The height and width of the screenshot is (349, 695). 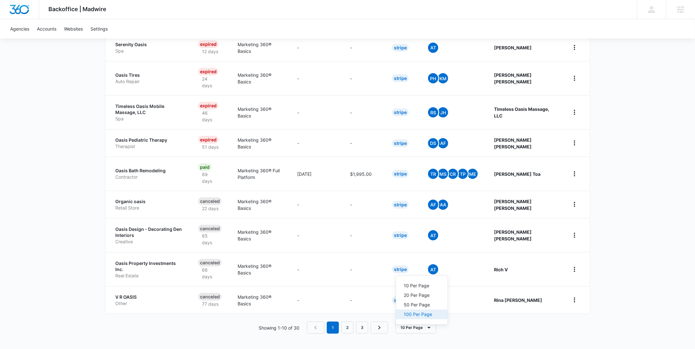 What do you see at coordinates (73, 29) in the screenshot?
I see `a: Websites` at bounding box center [73, 29].